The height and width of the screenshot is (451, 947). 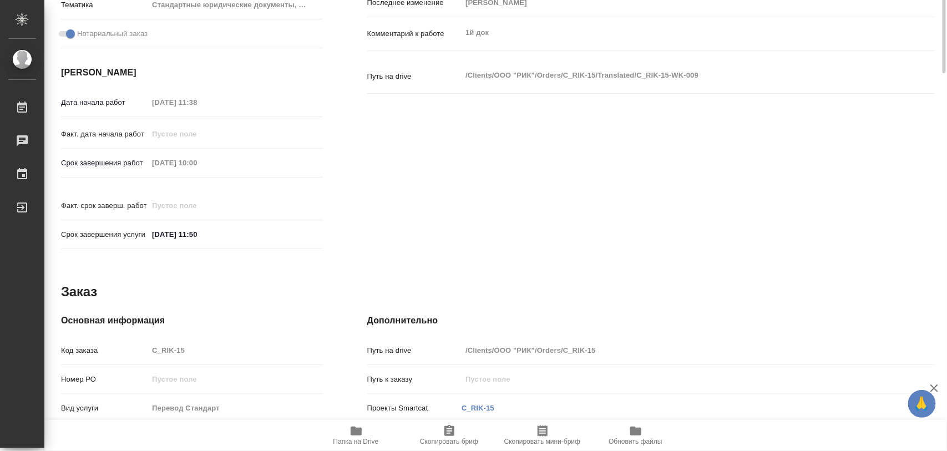 What do you see at coordinates (449, 435) in the screenshot?
I see `button: Скопировать бриф` at bounding box center [449, 435].